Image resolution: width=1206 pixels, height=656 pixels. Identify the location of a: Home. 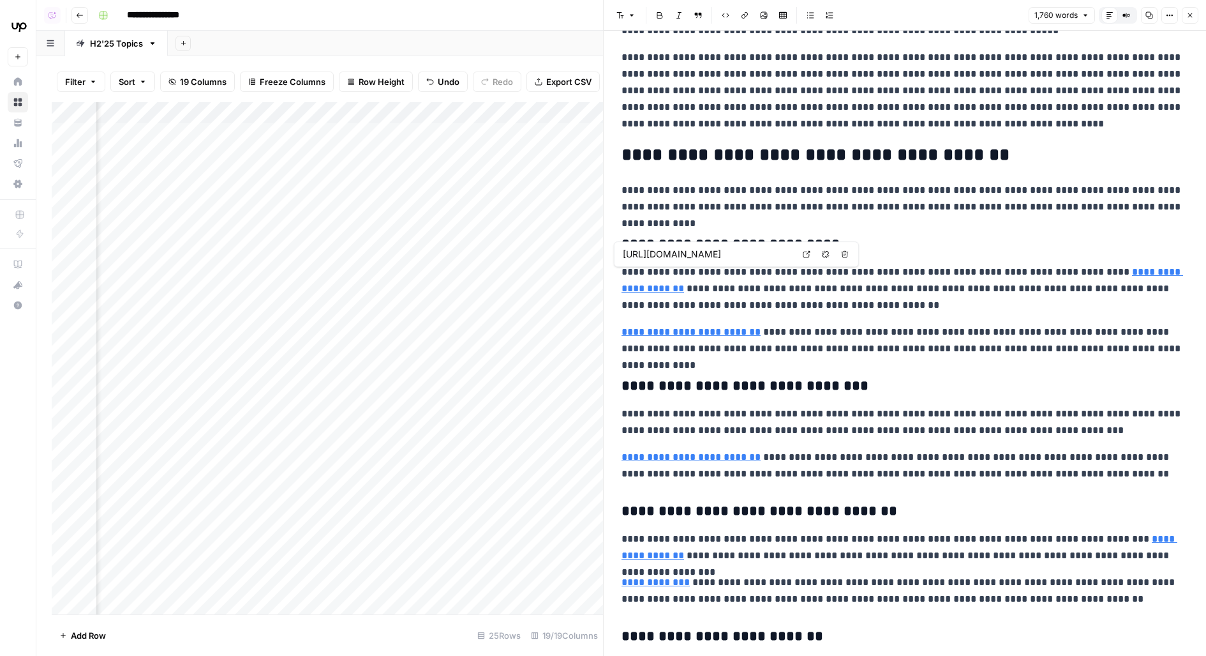
(18, 82).